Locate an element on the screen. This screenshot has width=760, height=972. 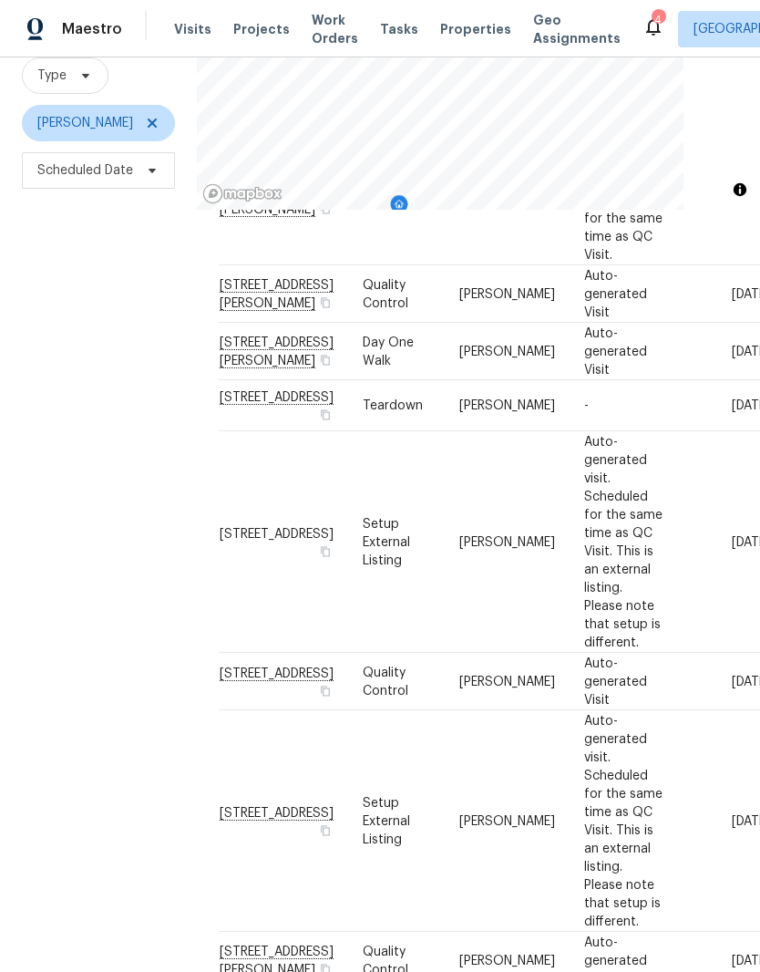
span: Maestro is located at coordinates (92, 29).